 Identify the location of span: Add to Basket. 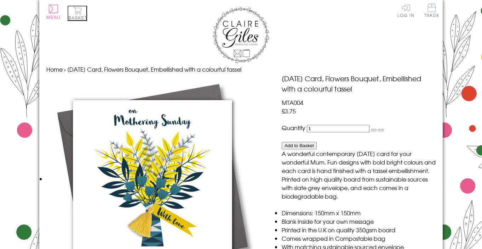
(299, 145).